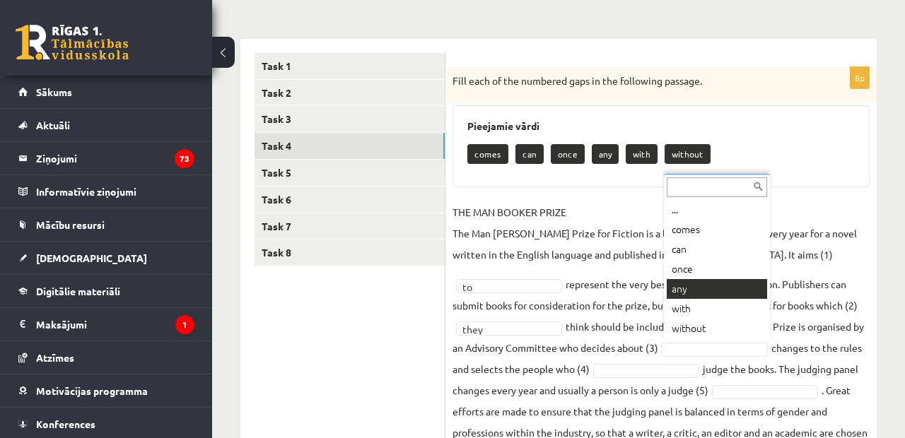 This screenshot has height=438, width=905. What do you see at coordinates (717, 329) in the screenshot?
I see `div: without` at bounding box center [717, 329].